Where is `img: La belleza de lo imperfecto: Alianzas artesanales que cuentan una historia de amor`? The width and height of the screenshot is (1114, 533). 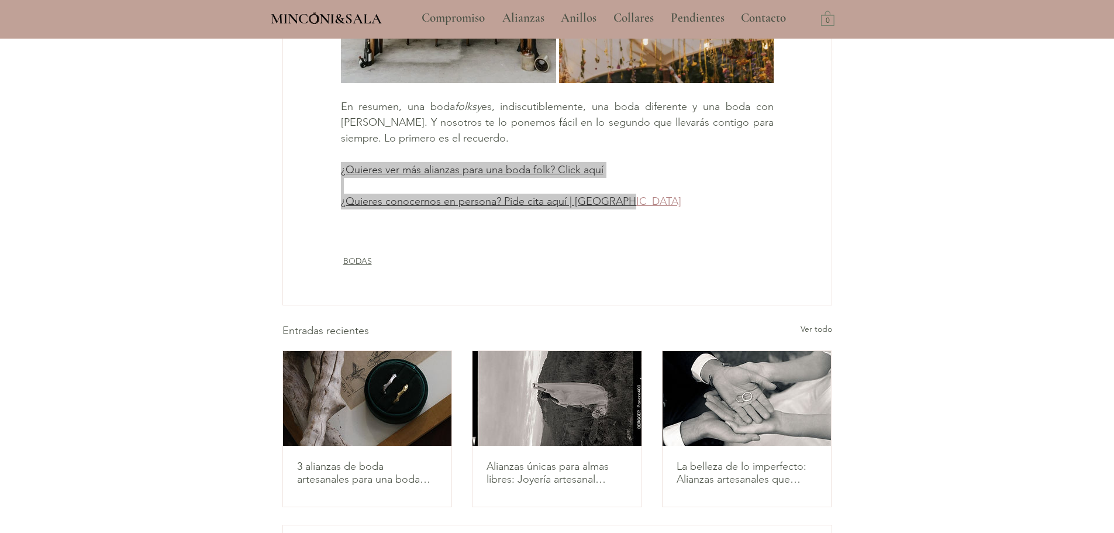 img: La belleza de lo imperfecto: Alianzas artesanales que cuentan una historia de amor is located at coordinates (747, 398).